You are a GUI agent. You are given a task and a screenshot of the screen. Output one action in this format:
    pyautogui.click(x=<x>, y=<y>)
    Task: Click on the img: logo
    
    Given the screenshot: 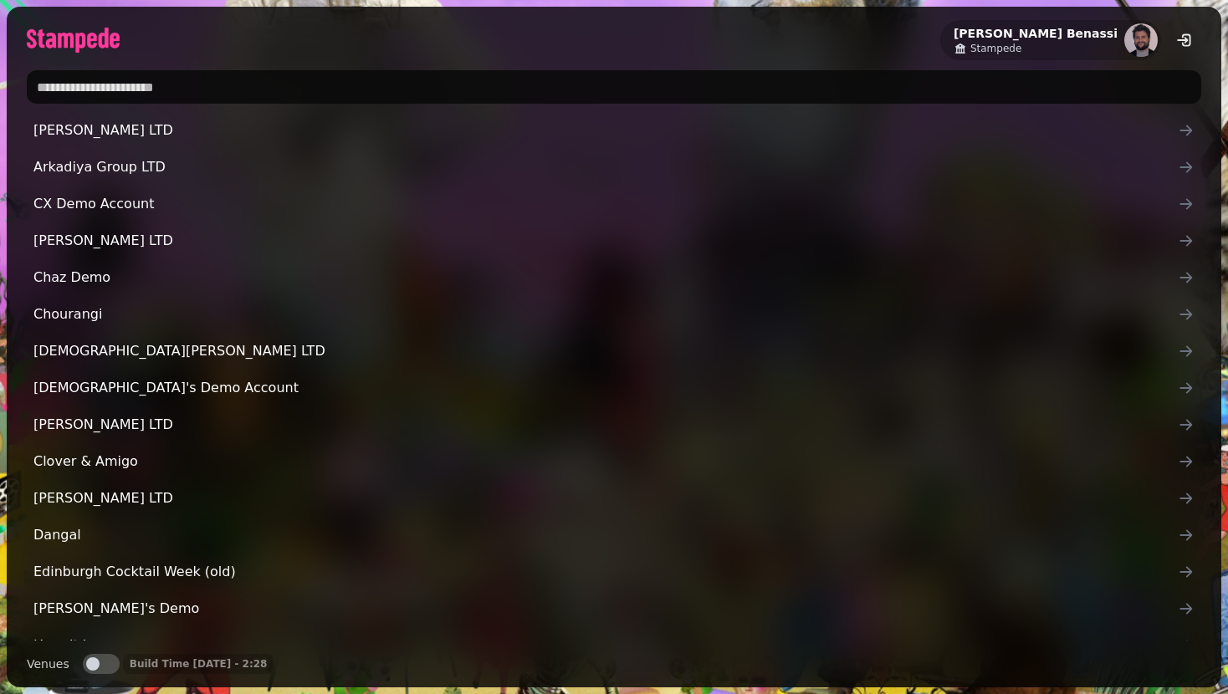 What is the action you would take?
    pyautogui.click(x=73, y=40)
    